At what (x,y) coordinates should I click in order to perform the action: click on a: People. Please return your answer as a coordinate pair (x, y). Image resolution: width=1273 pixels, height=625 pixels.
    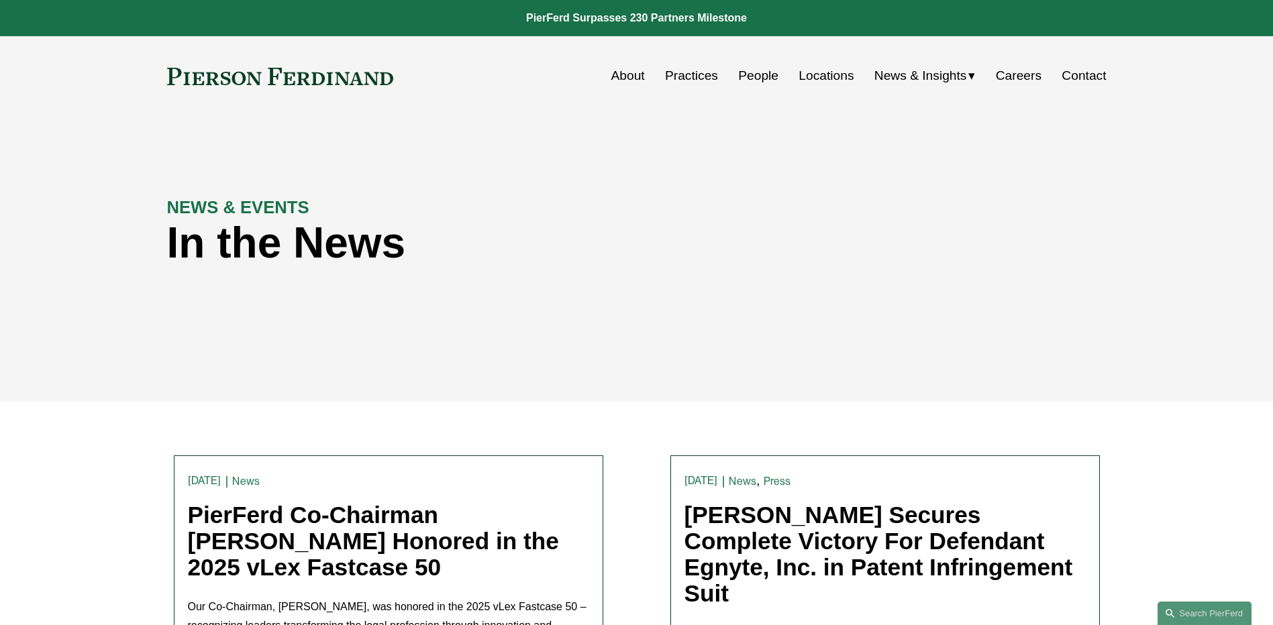
    Looking at the image, I should click on (758, 76).